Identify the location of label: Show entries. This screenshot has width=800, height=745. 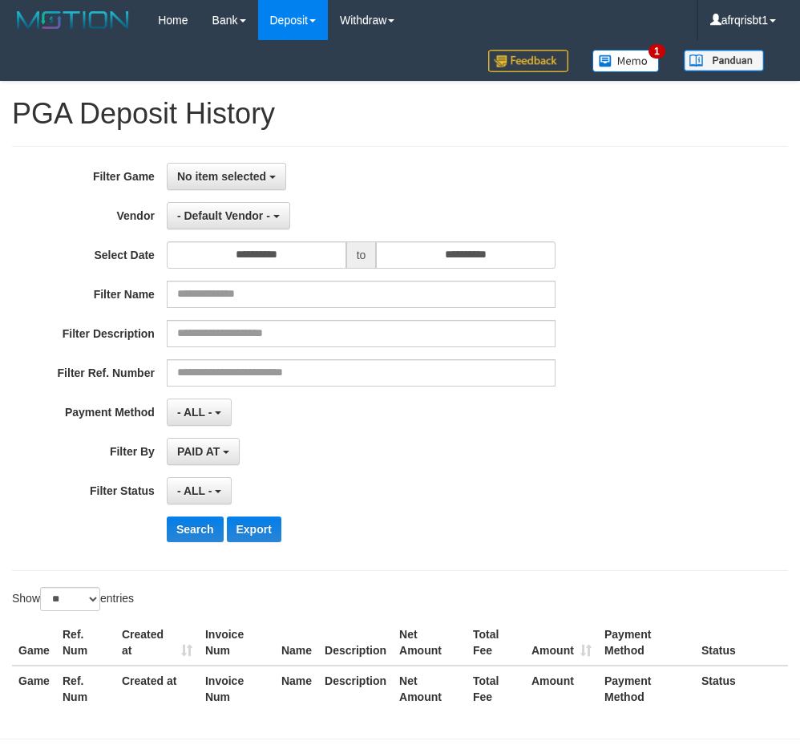
(73, 599).